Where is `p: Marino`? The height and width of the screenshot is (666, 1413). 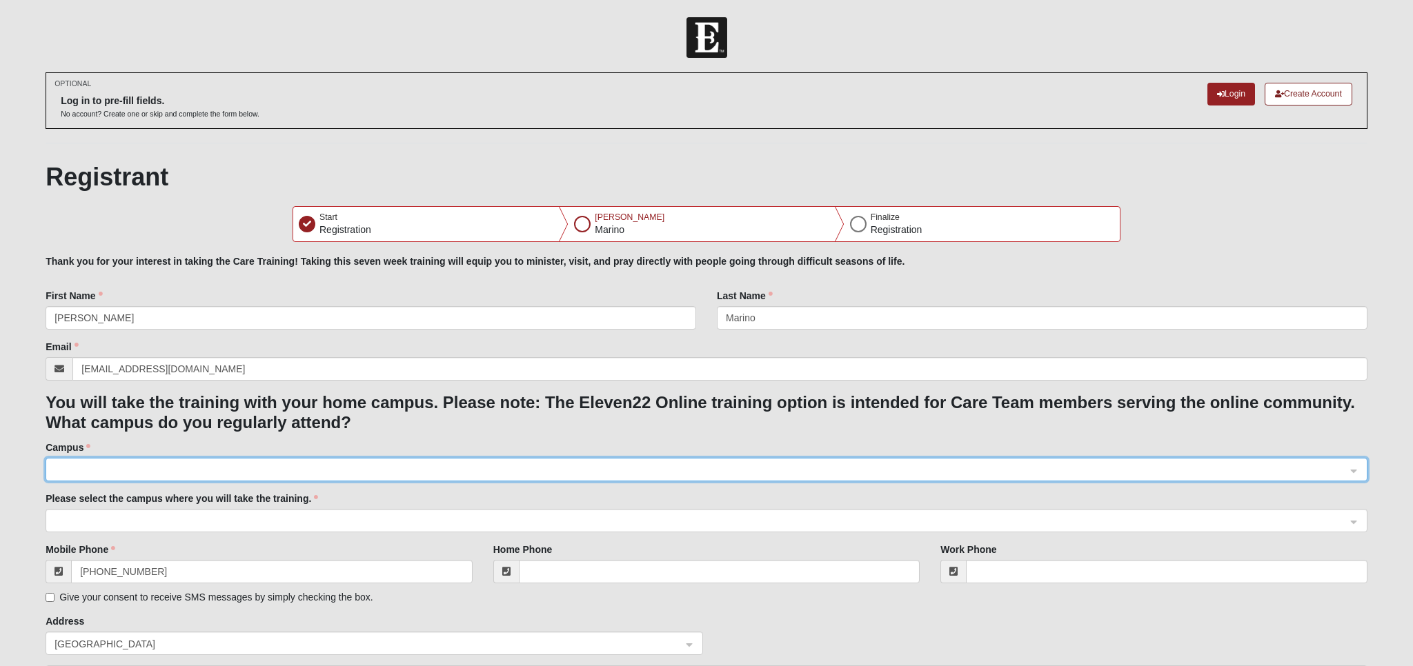 p: Marino is located at coordinates (629, 230).